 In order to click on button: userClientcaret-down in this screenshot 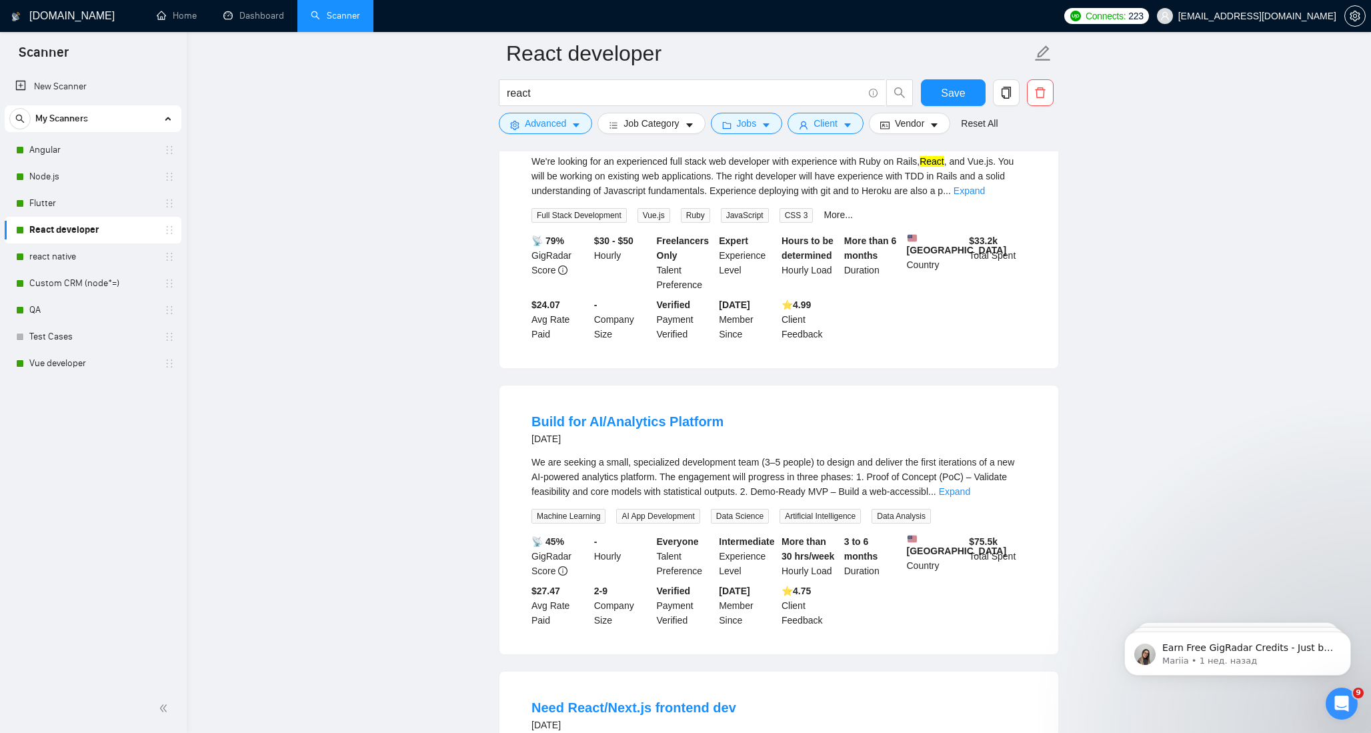, I will do `click(826, 123)`.